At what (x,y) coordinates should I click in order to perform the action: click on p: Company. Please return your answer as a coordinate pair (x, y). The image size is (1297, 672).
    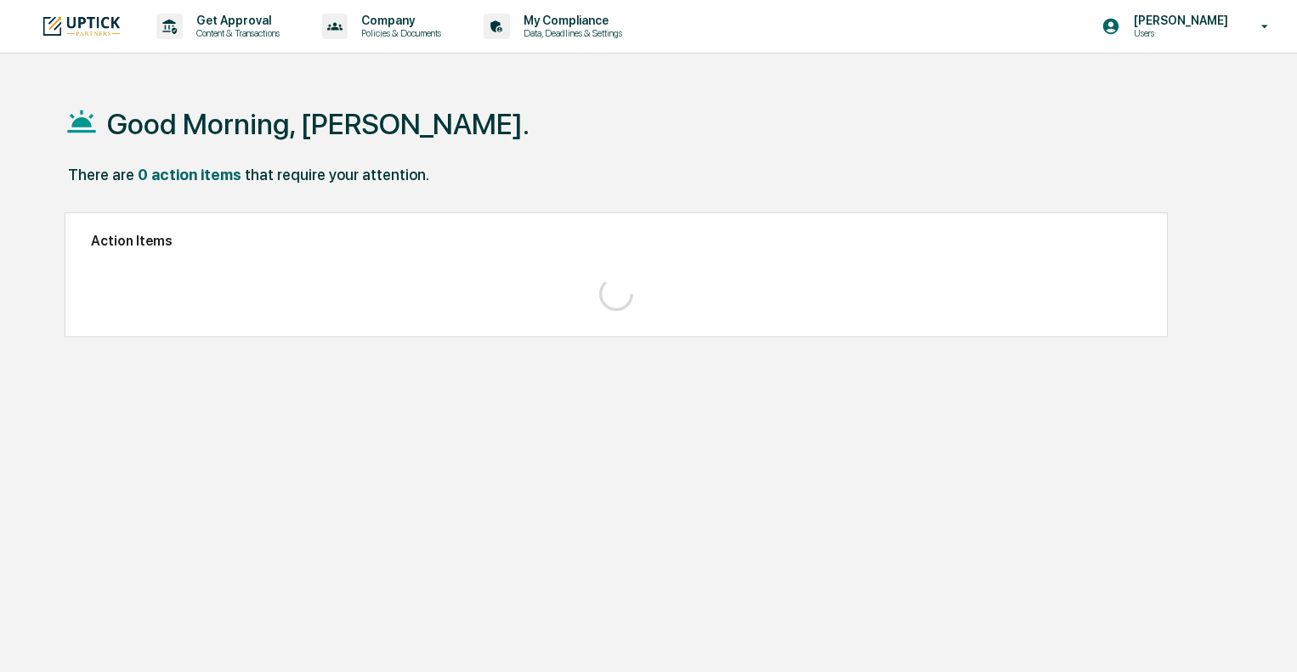
    Looking at the image, I should click on (399, 20).